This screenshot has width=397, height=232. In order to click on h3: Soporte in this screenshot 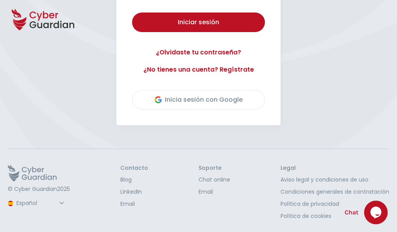, I will do `click(214, 168)`.